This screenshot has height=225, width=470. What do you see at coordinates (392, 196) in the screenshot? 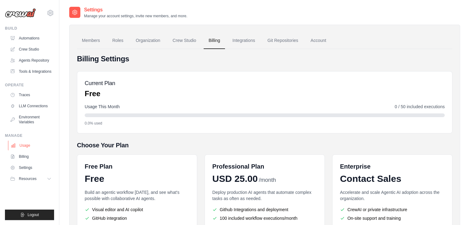
I see `p: Accelerate and scale Agentic AI adoption across the organization.` at bounding box center [392, 196].